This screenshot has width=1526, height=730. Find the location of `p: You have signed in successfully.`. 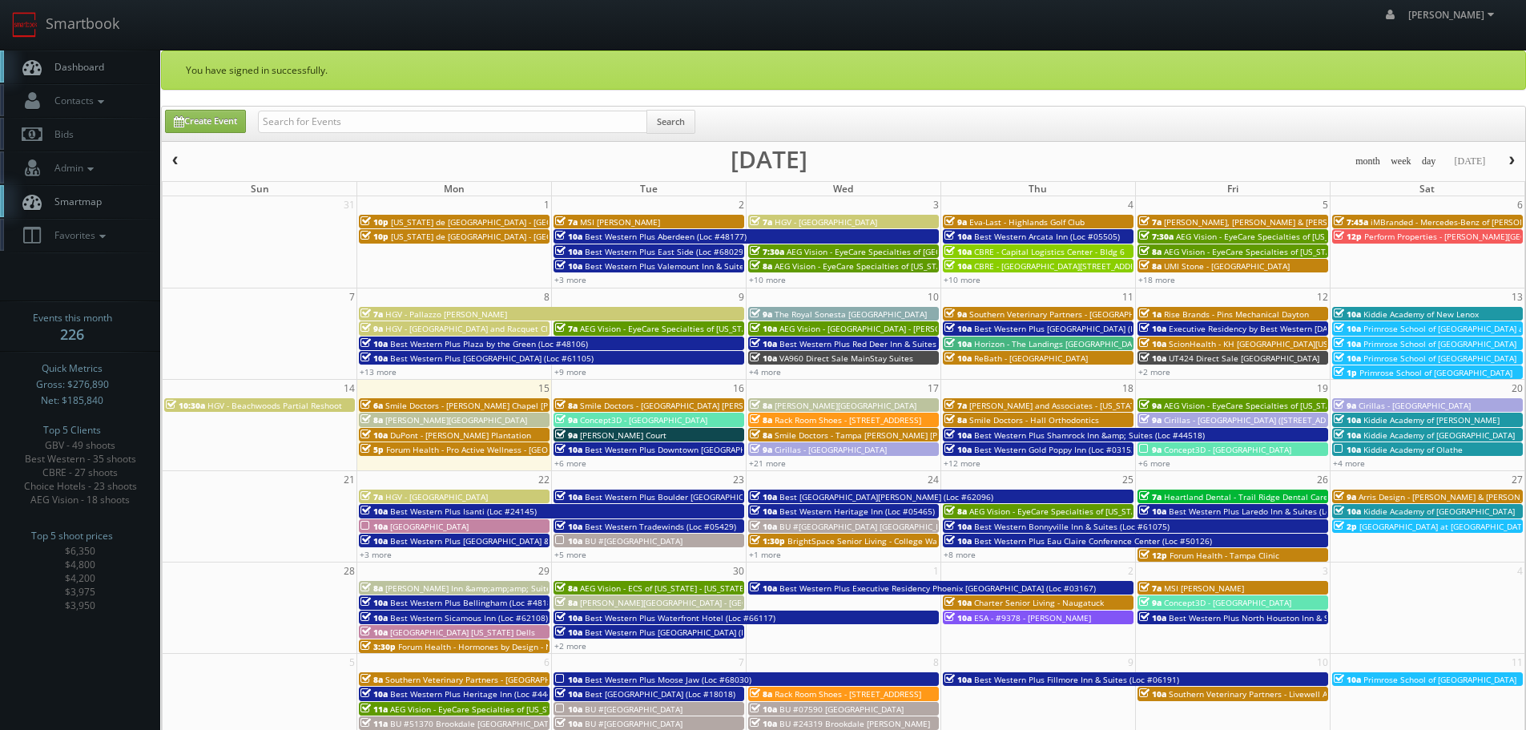

p: You have signed in successfully. is located at coordinates (844, 70).